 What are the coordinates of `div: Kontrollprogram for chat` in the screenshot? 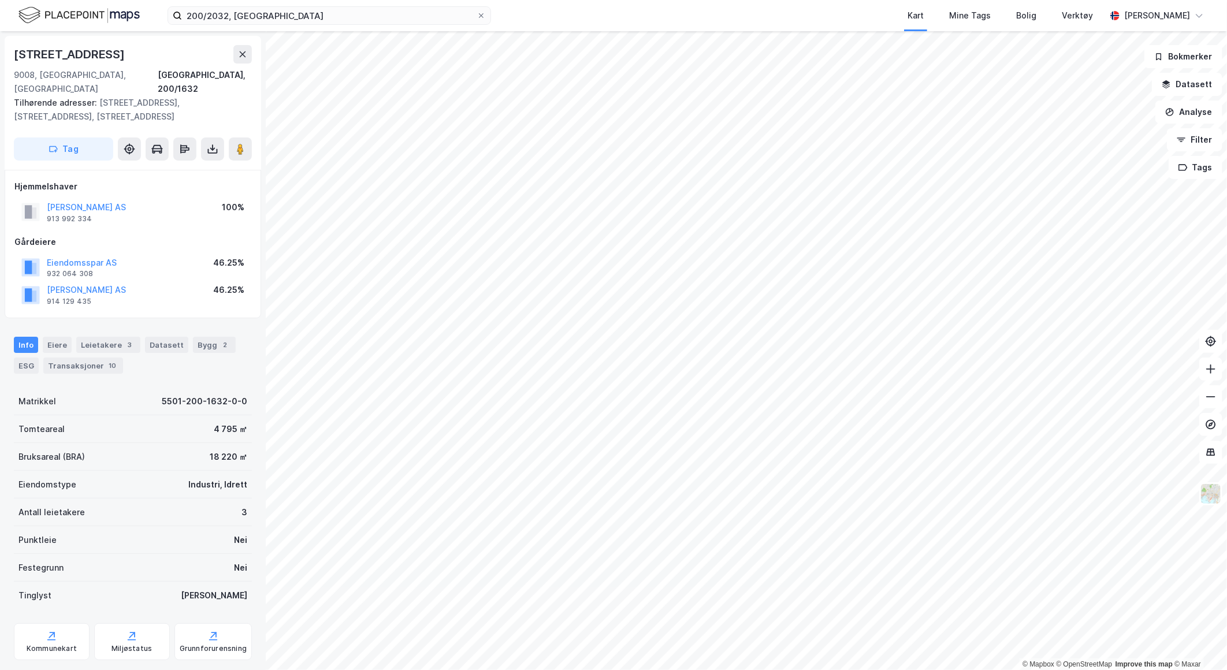 It's located at (1198, 642).